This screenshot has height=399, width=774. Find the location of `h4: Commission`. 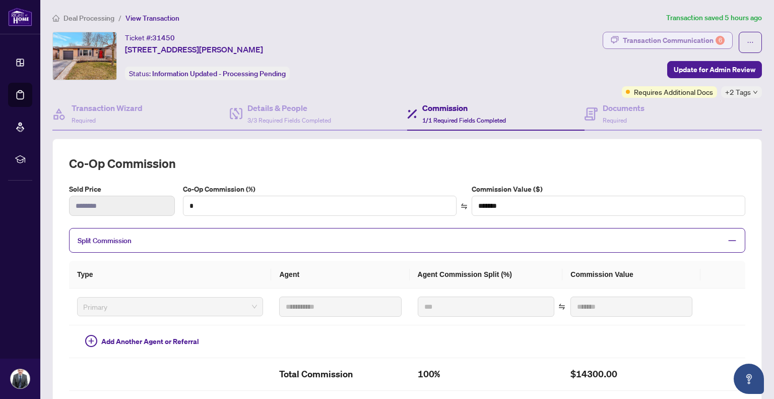

h4: Commission is located at coordinates (464, 108).